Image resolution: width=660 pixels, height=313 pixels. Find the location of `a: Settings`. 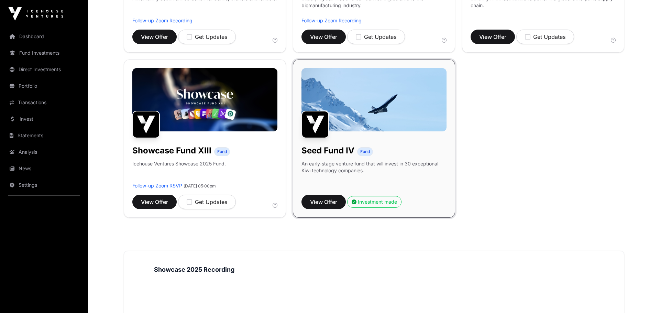

a: Settings is located at coordinates (44, 185).